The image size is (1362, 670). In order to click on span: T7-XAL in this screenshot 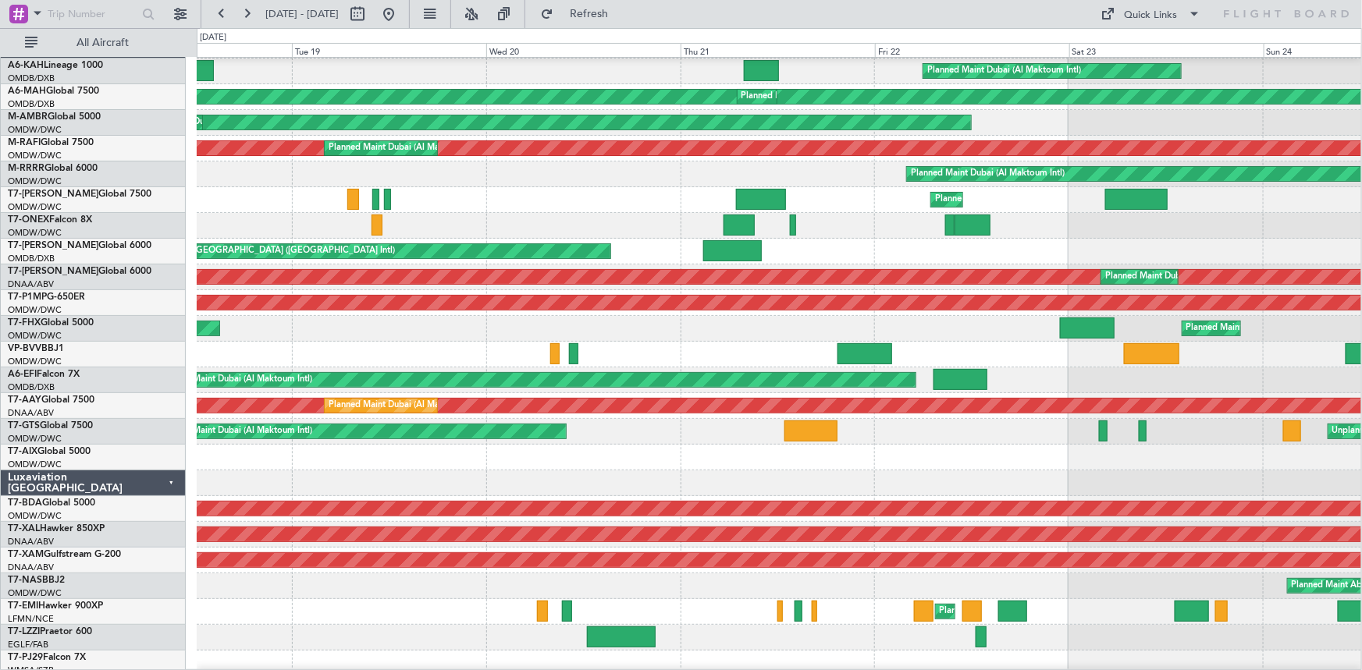, I will do `click(23, 529)`.